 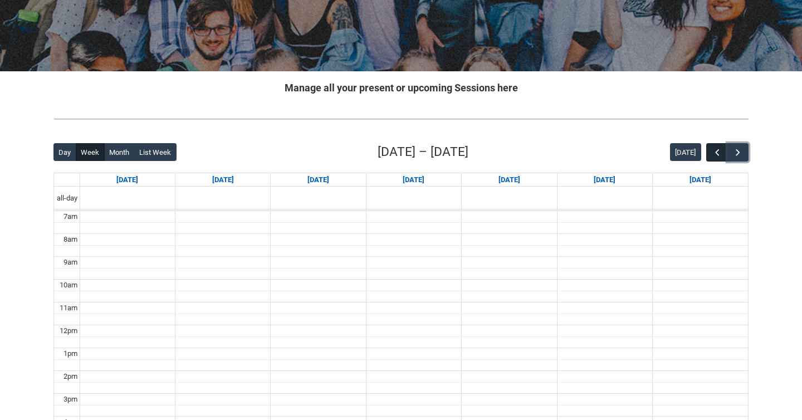 What do you see at coordinates (70, 399) in the screenshot?
I see `div: 3pm` at bounding box center [70, 399].